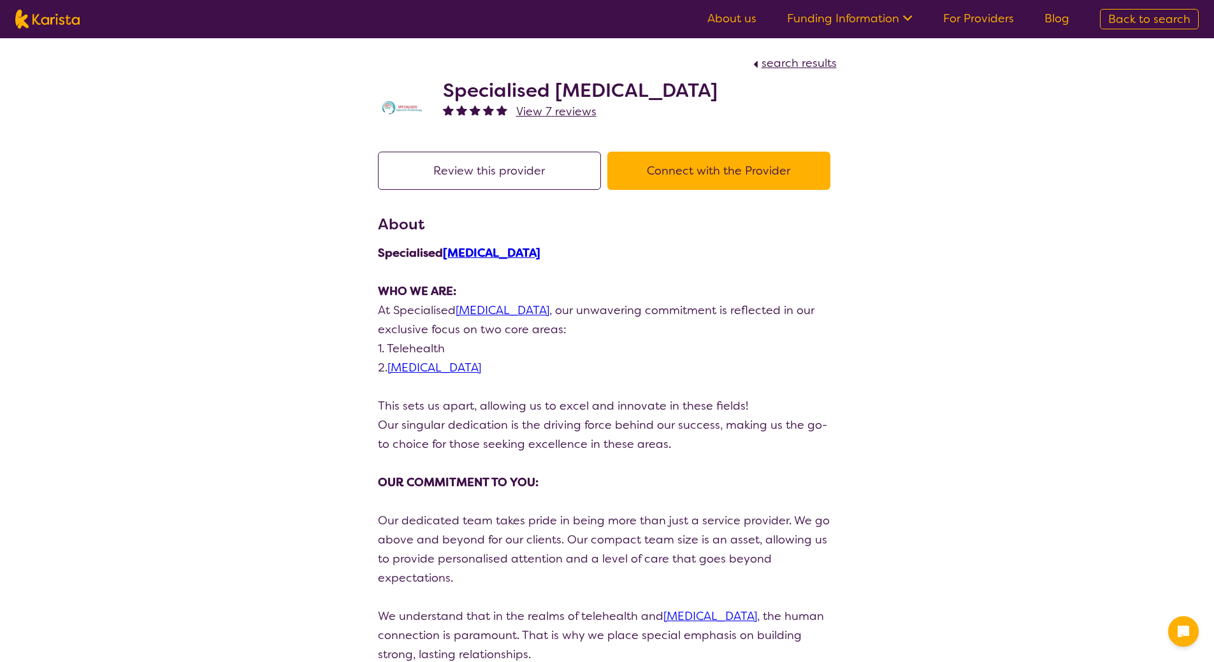  I want to click on a: Review this provider, so click(493, 171).